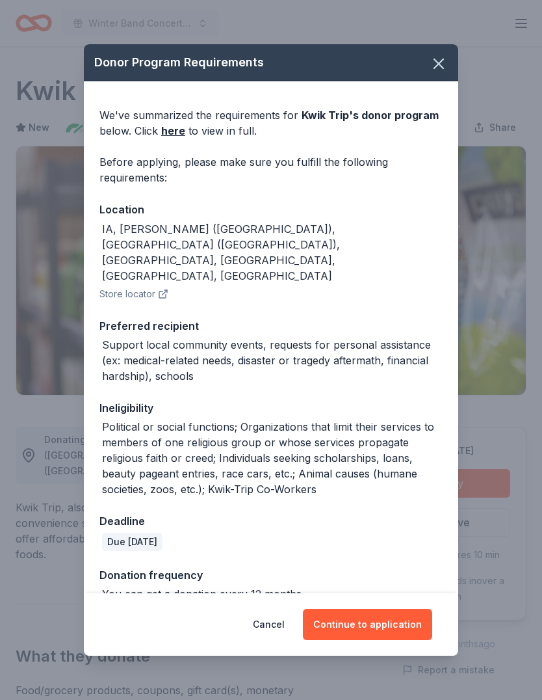 The height and width of the screenshot is (700, 542). Describe the element at coordinates (203, 594) in the screenshot. I see `div: You can get a donation every 12 months.` at that location.